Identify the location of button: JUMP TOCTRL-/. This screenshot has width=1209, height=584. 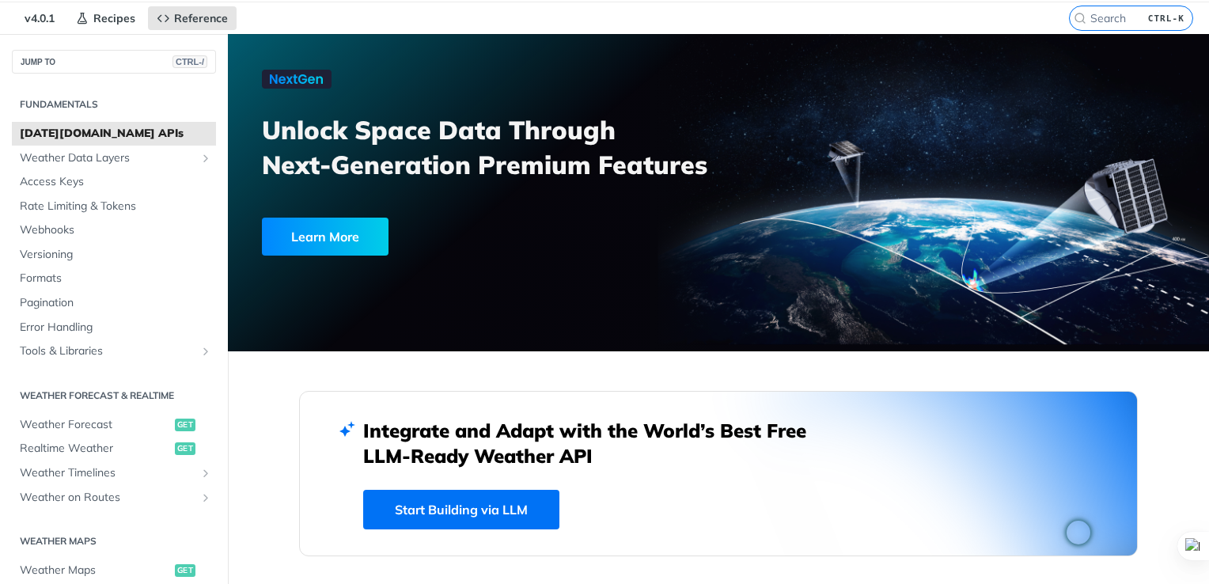
(114, 62).